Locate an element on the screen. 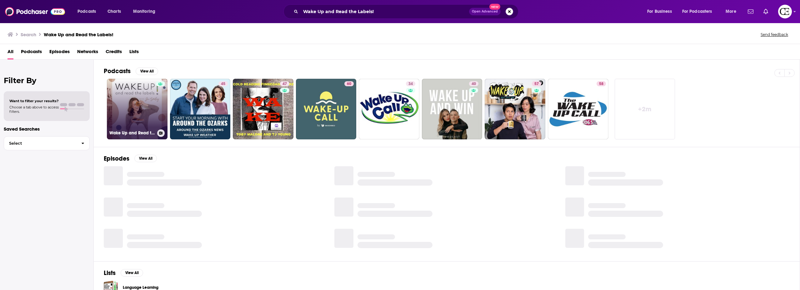  span: Charts is located at coordinates (114, 12).